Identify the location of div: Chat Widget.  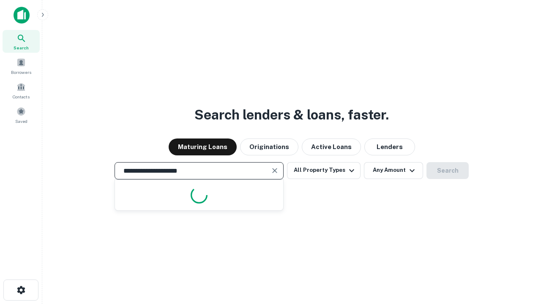
(520, 257).